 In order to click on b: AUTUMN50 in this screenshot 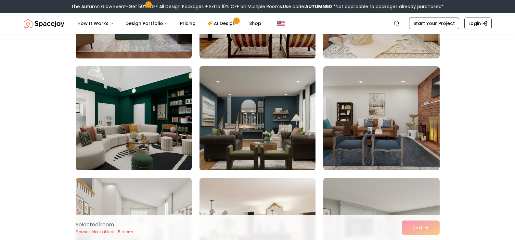, I will do `click(318, 6)`.